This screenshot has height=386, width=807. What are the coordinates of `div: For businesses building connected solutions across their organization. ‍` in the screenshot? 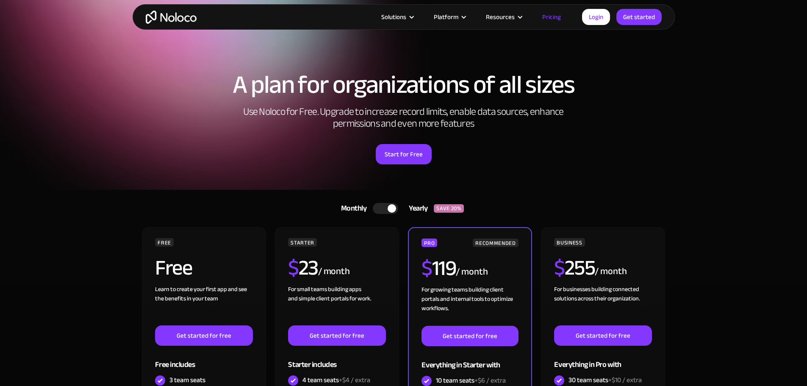 It's located at (603, 305).